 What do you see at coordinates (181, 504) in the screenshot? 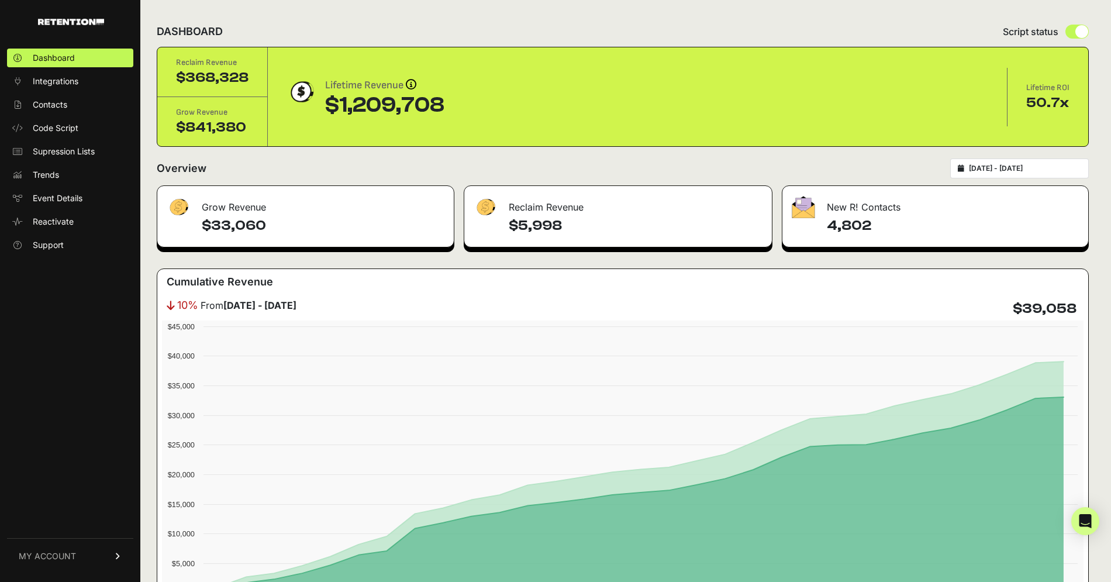
I see `text: $15,000` at bounding box center [181, 504].